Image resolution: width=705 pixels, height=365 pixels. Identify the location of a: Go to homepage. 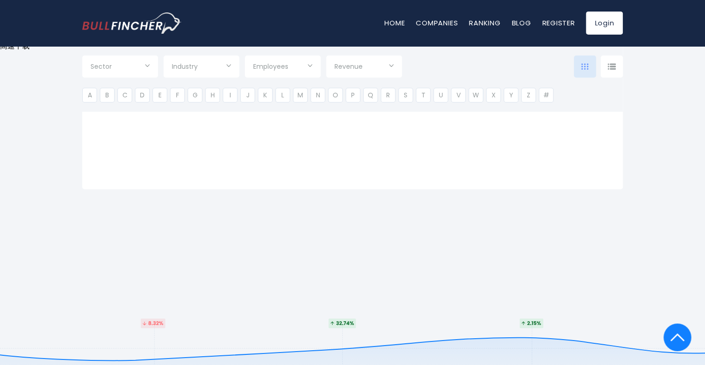
(132, 23).